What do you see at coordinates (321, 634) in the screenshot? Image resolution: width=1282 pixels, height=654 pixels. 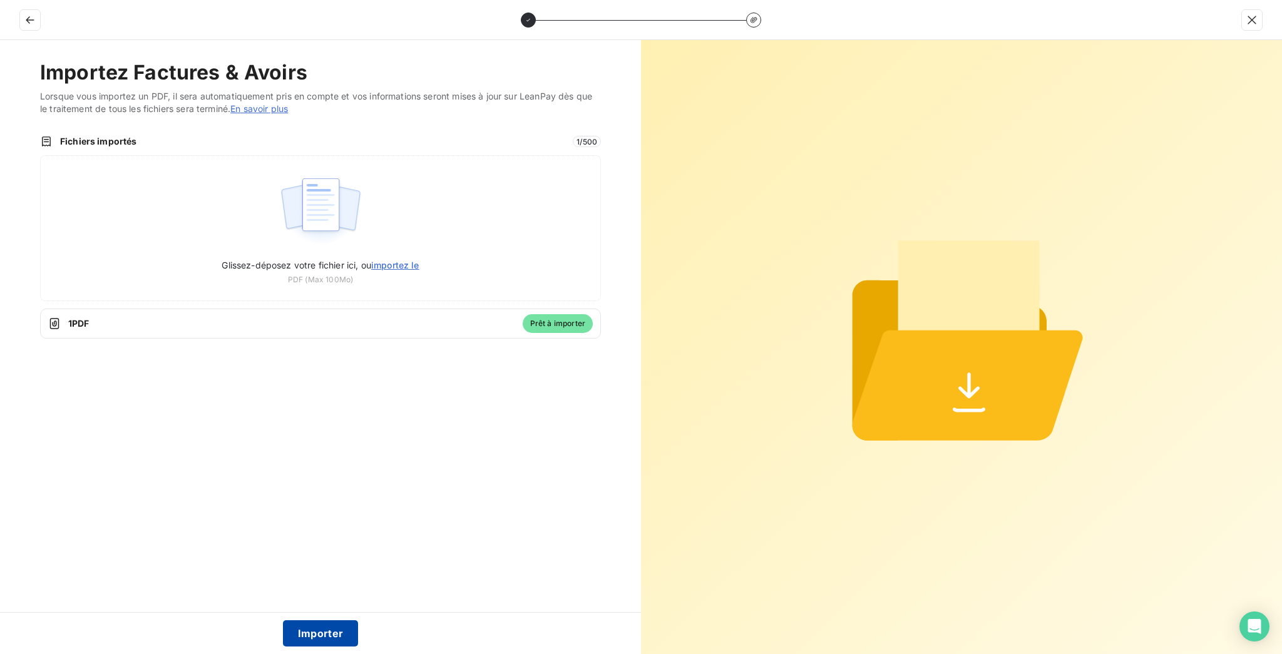 I see `button: Importer` at bounding box center [321, 634].